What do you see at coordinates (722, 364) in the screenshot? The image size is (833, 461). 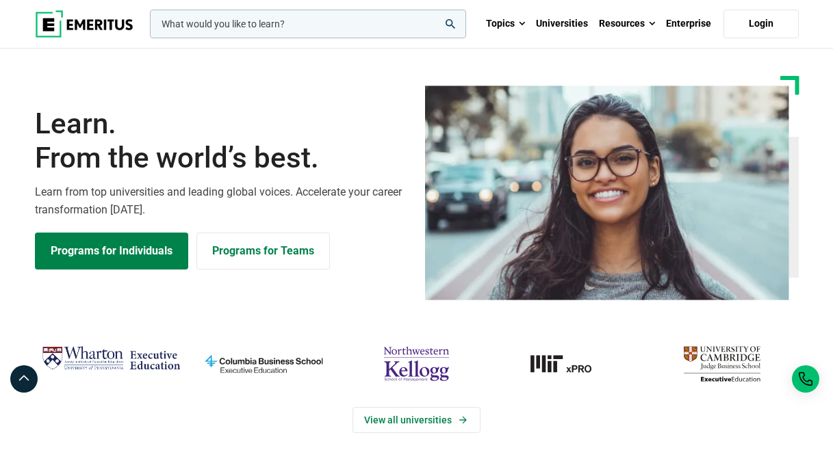 I see `img: cambridge-judge-business-school` at bounding box center [722, 364].